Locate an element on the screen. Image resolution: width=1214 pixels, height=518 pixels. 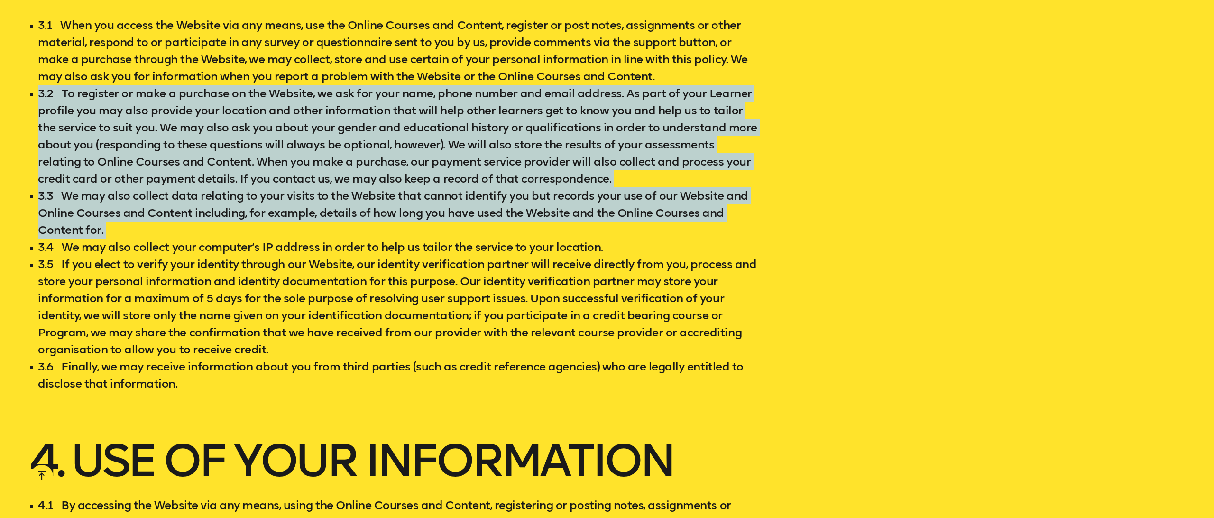
h2: 4. Use of Your Information is located at coordinates (394, 460).